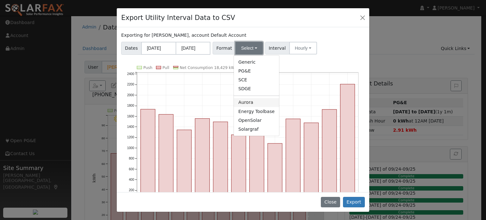  Describe the element at coordinates (131, 84) in the screenshot. I see `text: 2200` at that location.